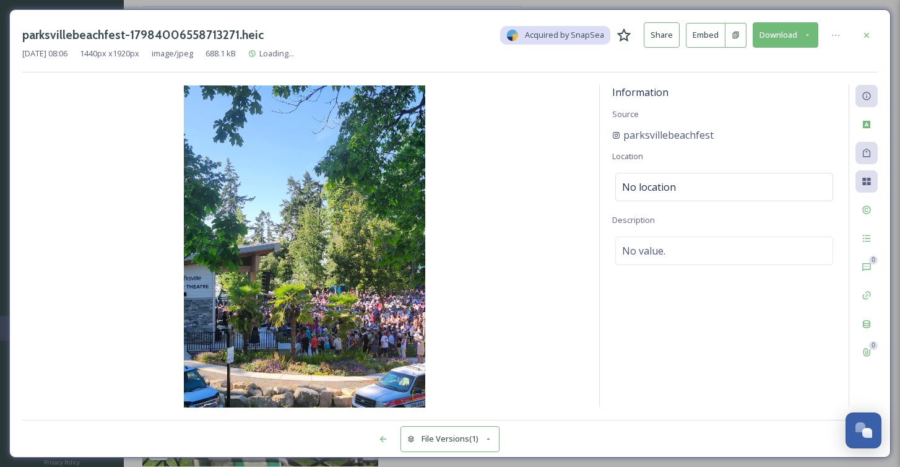 Image resolution: width=900 pixels, height=467 pixels. Describe the element at coordinates (633, 220) in the screenshot. I see `span: Description` at that location.